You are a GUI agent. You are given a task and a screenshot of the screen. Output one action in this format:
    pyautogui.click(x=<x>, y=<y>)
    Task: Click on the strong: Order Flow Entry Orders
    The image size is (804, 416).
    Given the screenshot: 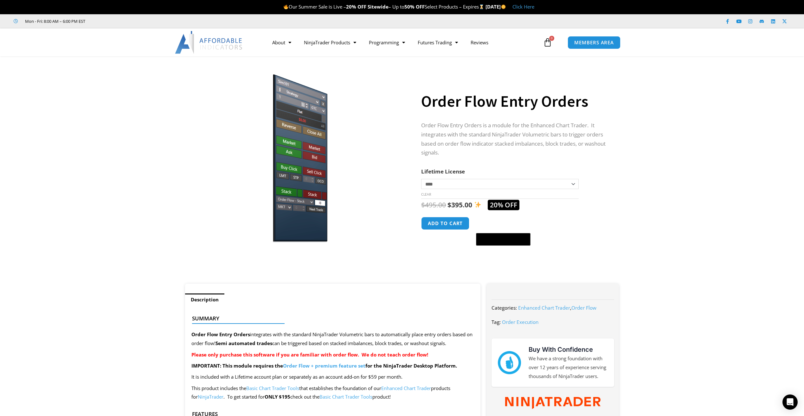 What is the action you would take?
    pyautogui.click(x=221, y=335)
    